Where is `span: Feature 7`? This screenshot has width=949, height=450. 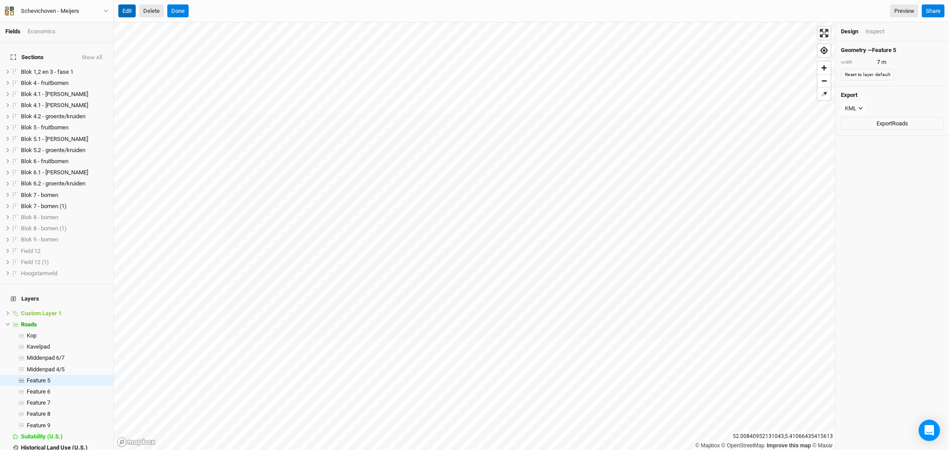 span: Feature 7 is located at coordinates (38, 403).